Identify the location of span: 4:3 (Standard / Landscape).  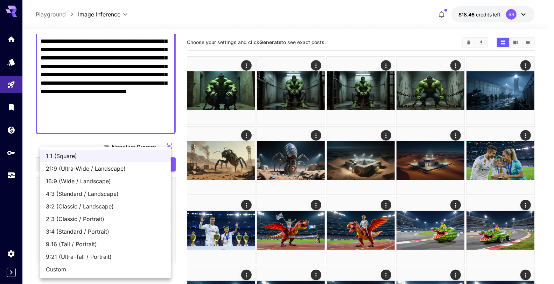
(105, 194).